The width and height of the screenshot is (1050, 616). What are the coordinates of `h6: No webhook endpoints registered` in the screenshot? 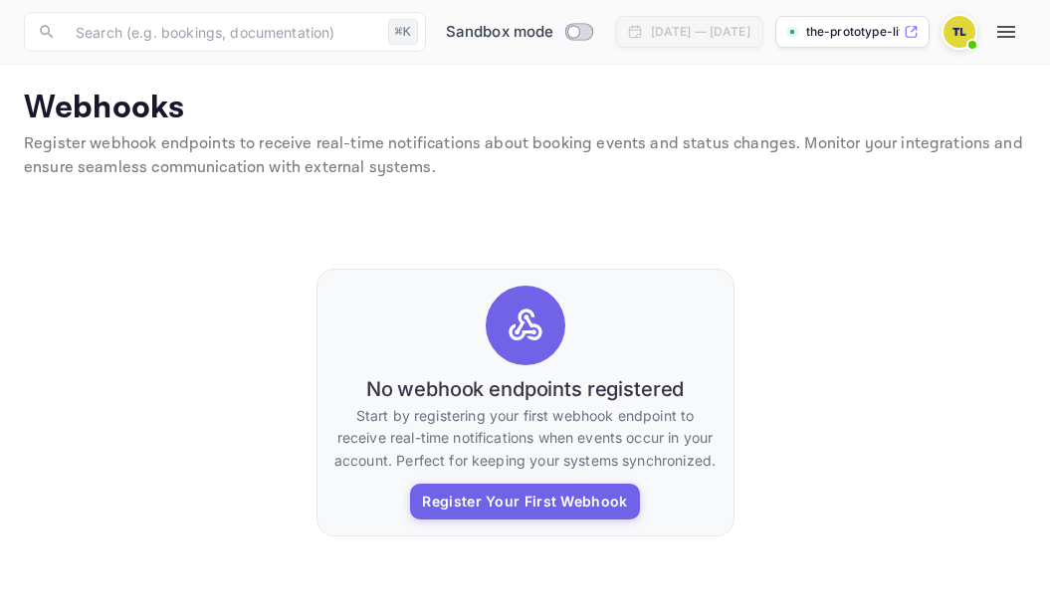 It's located at (526, 389).